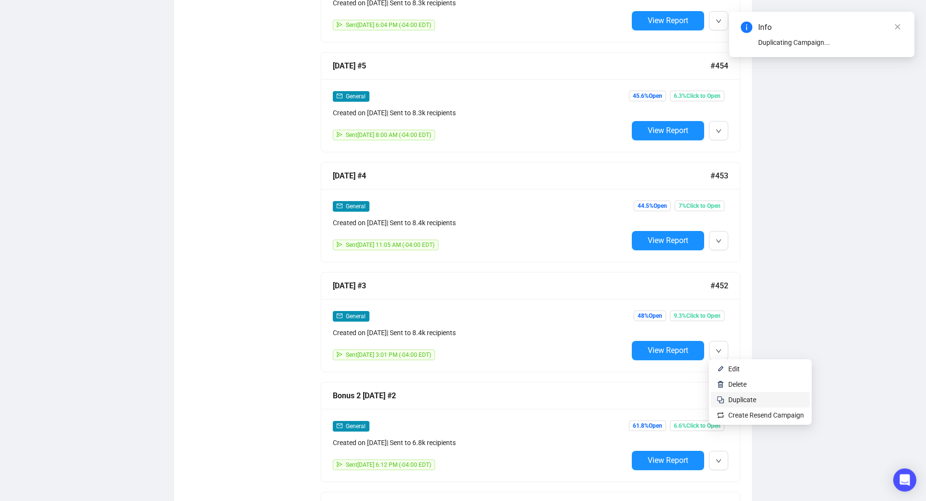 The image size is (926, 501). What do you see at coordinates (737, 384) in the screenshot?
I see `span: Delete` at bounding box center [737, 384].